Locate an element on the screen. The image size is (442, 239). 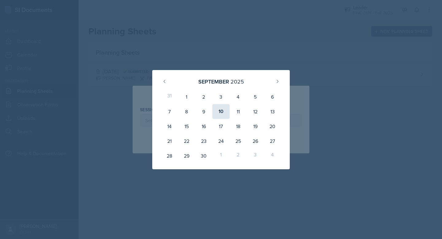
div: 25 is located at coordinates (238, 141).